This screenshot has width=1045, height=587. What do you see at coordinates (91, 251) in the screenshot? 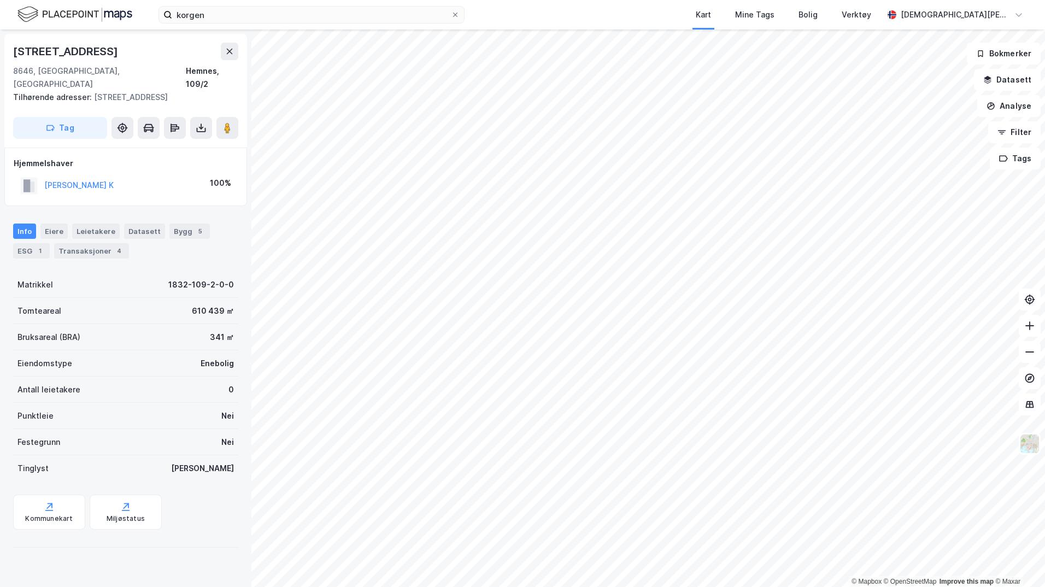
I see `div: Transaksjoner` at bounding box center [91, 251].